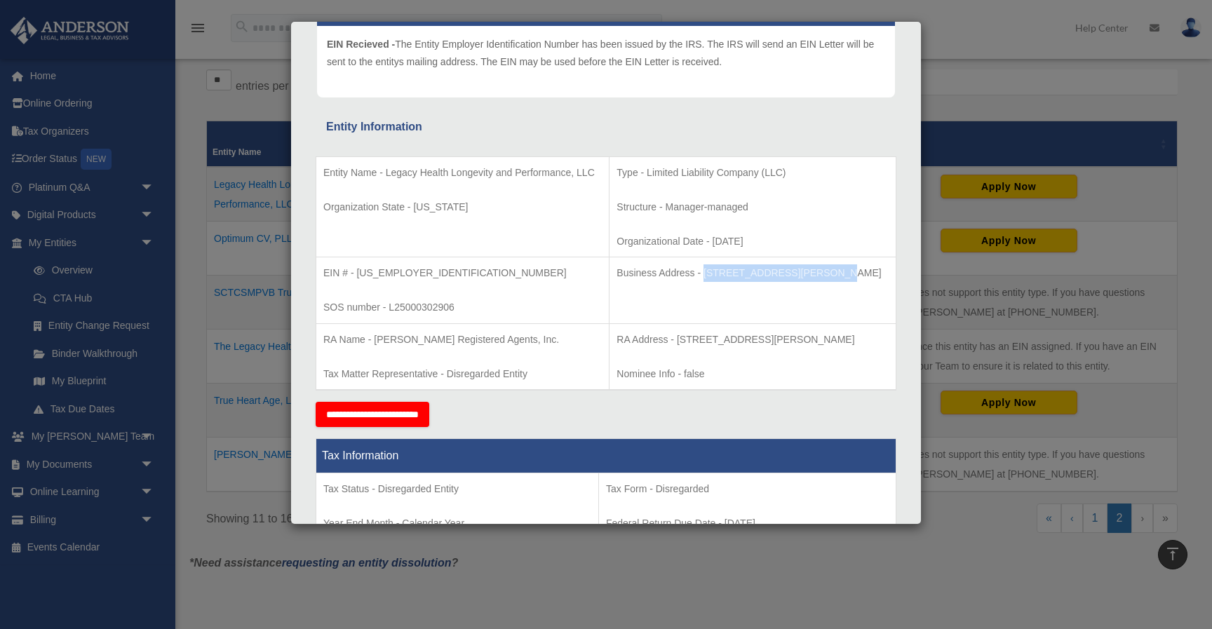 The image size is (1212, 629). Describe the element at coordinates (462, 173) in the screenshot. I see `p: Entity Name - Legacy Health Longevity and Performance, LLC` at that location.